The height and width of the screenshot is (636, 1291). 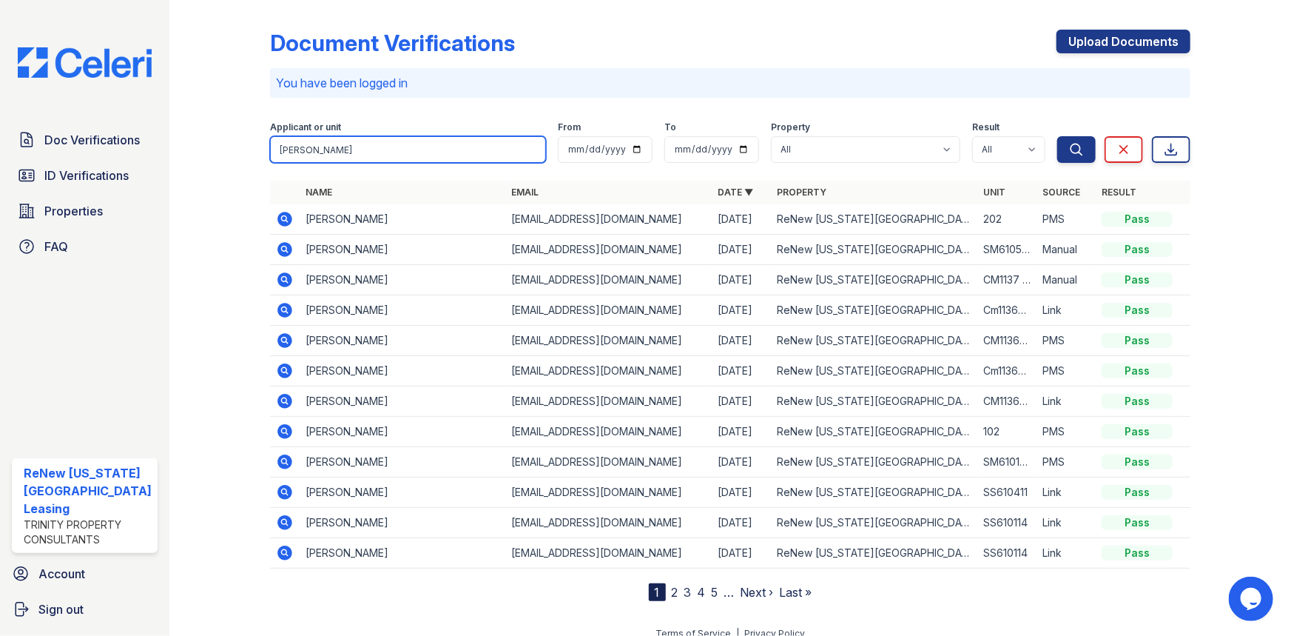 What do you see at coordinates (84, 609) in the screenshot?
I see `a: Sign out` at bounding box center [84, 609].